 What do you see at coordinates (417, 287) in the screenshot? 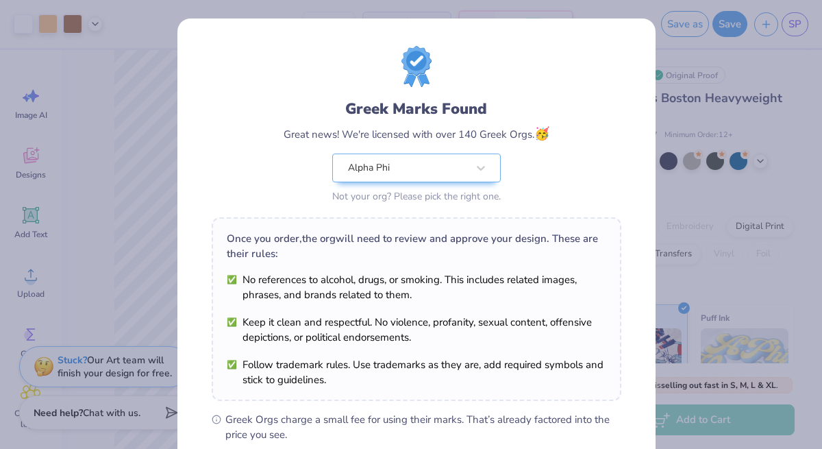
I see `li: No references to alcohol, drugs, or smoking. This includes related images, phrases, and brands re...` at bounding box center [417, 287].